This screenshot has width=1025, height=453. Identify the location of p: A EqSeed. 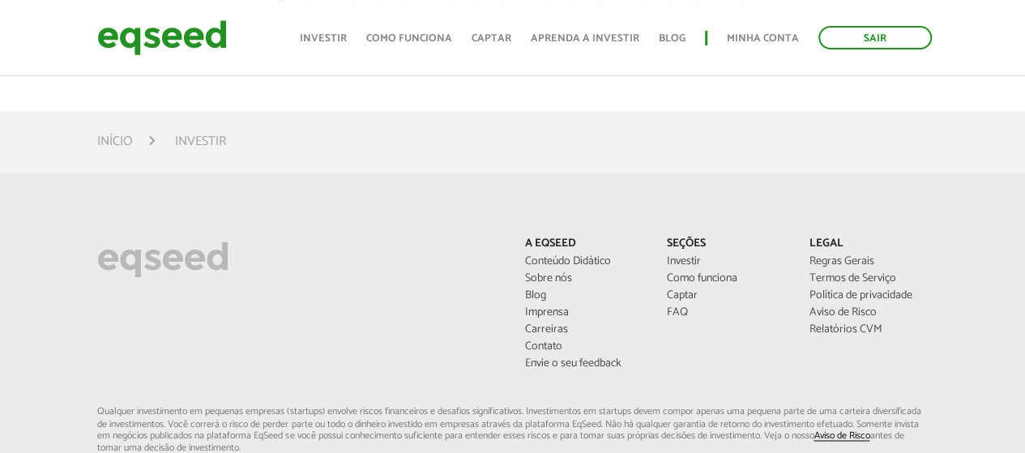
(584, 244).